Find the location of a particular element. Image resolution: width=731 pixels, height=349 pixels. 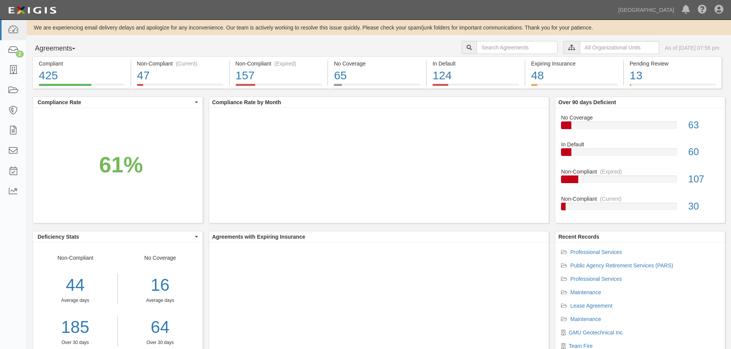

a: Team Fire is located at coordinates (580, 346).